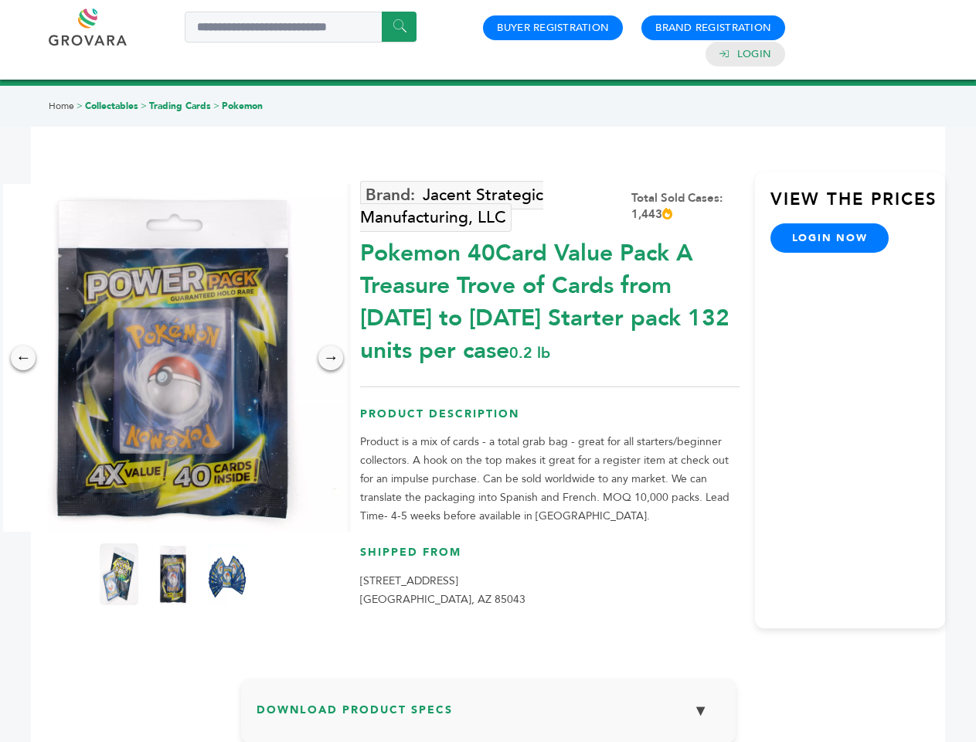 Image resolution: width=976 pixels, height=742 pixels. Describe the element at coordinates (549, 479) in the screenshot. I see `p: Product is a mix of cards - a total grab bag - great for all starters/beginner collectors. A hook...` at that location.